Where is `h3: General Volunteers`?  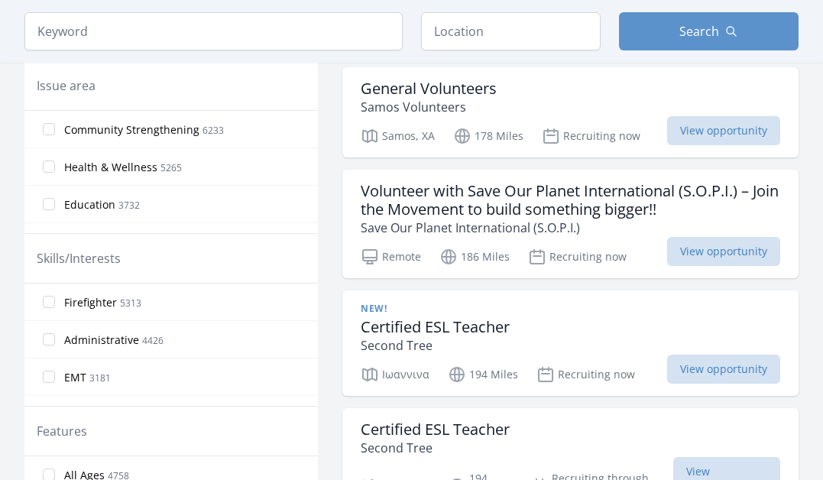 h3: General Volunteers is located at coordinates (429, 89).